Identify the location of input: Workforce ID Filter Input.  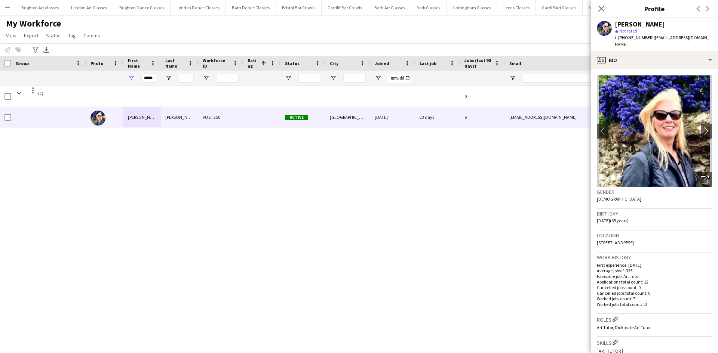
(227, 78).